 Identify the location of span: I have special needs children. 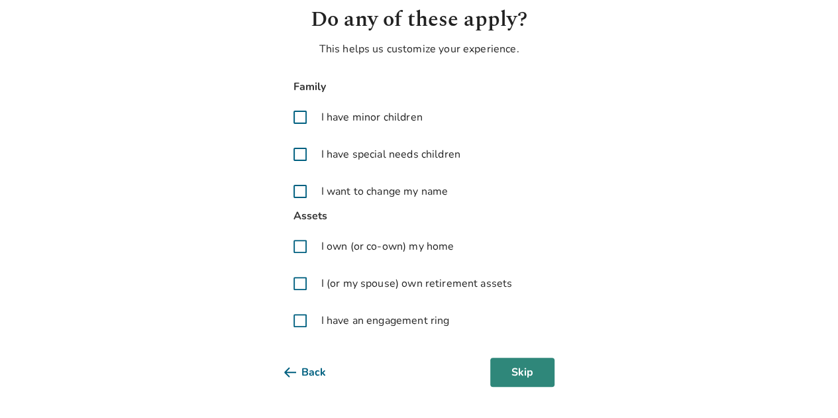
(391, 154).